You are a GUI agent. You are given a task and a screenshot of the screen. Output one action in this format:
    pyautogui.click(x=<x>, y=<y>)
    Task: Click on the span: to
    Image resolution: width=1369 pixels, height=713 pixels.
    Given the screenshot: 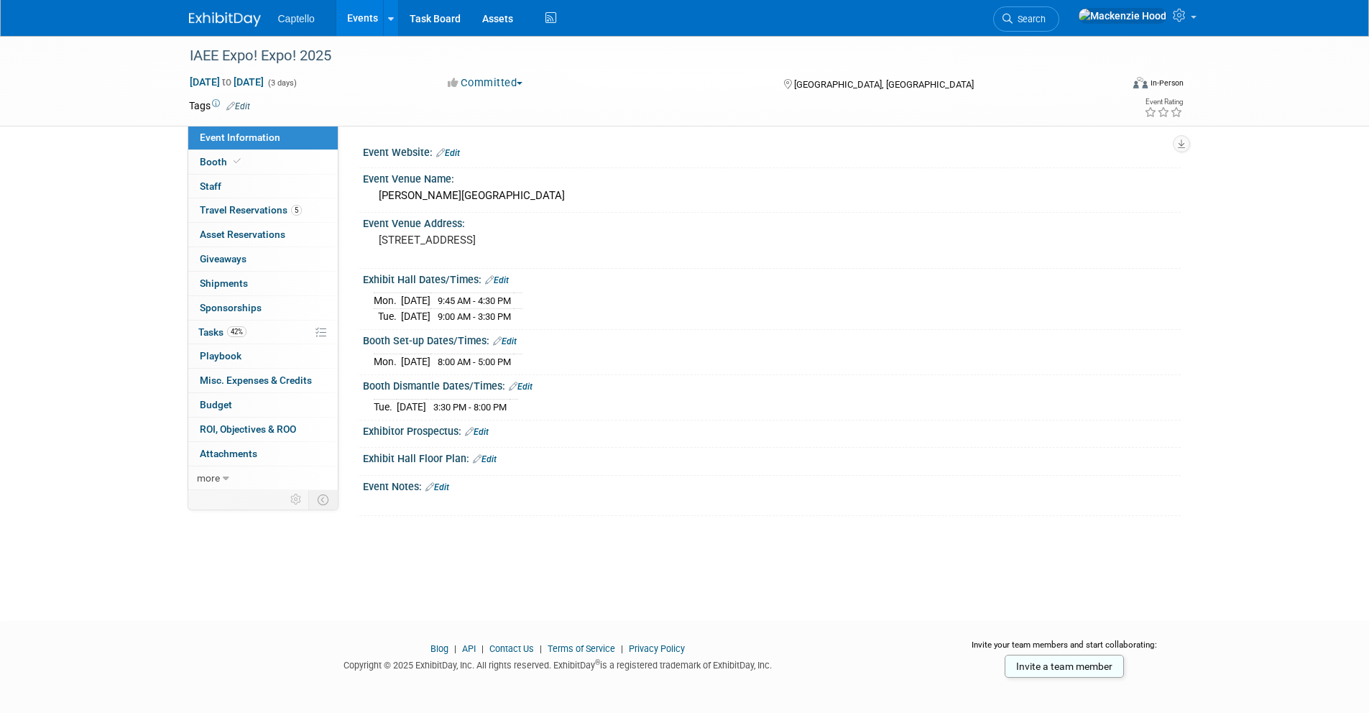 What is the action you would take?
    pyautogui.click(x=226, y=82)
    